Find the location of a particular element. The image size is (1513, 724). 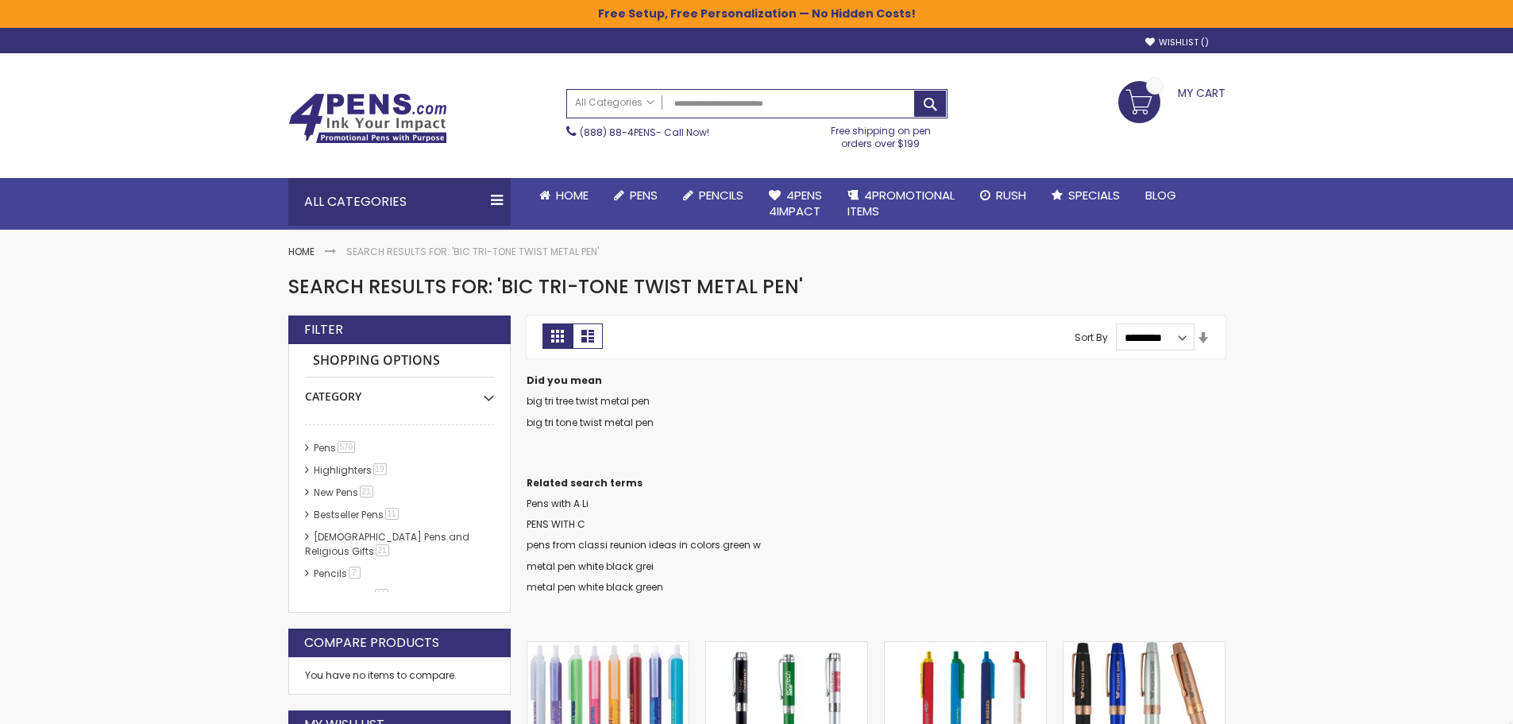

a: All Categories is located at coordinates (615, 102).